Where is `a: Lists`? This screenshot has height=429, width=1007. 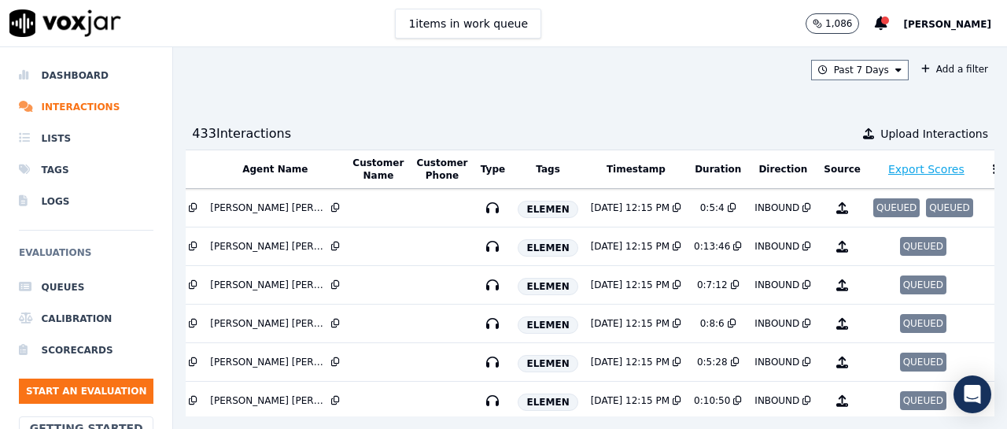 a: Lists is located at coordinates (86, 138).